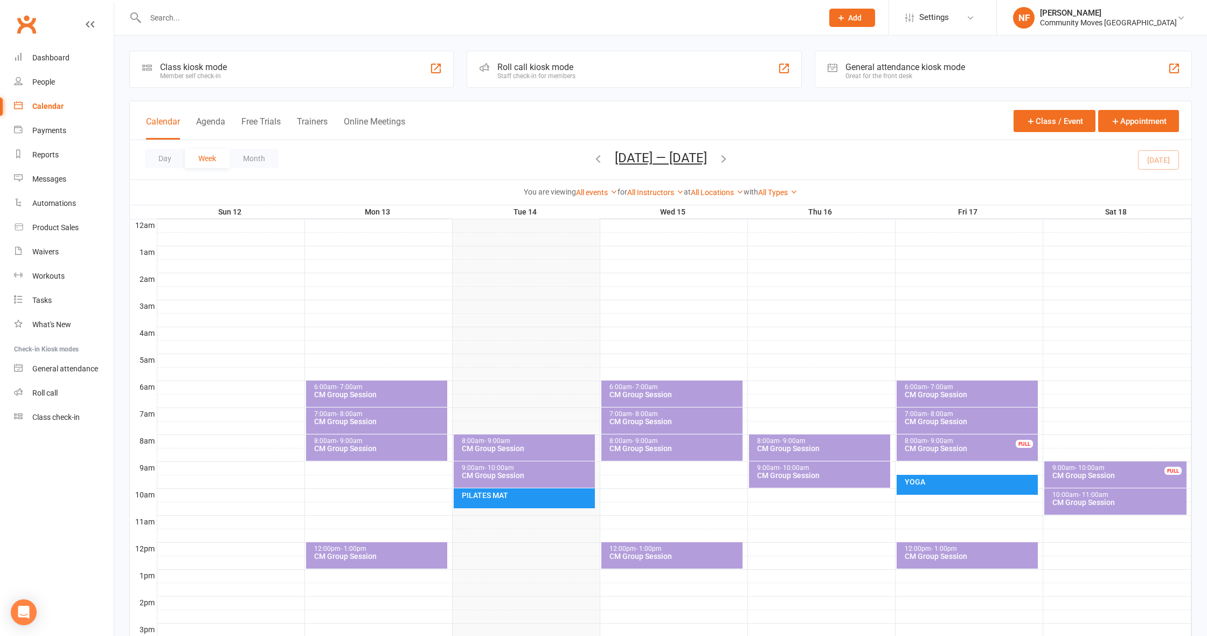  I want to click on button: Day, so click(165, 158).